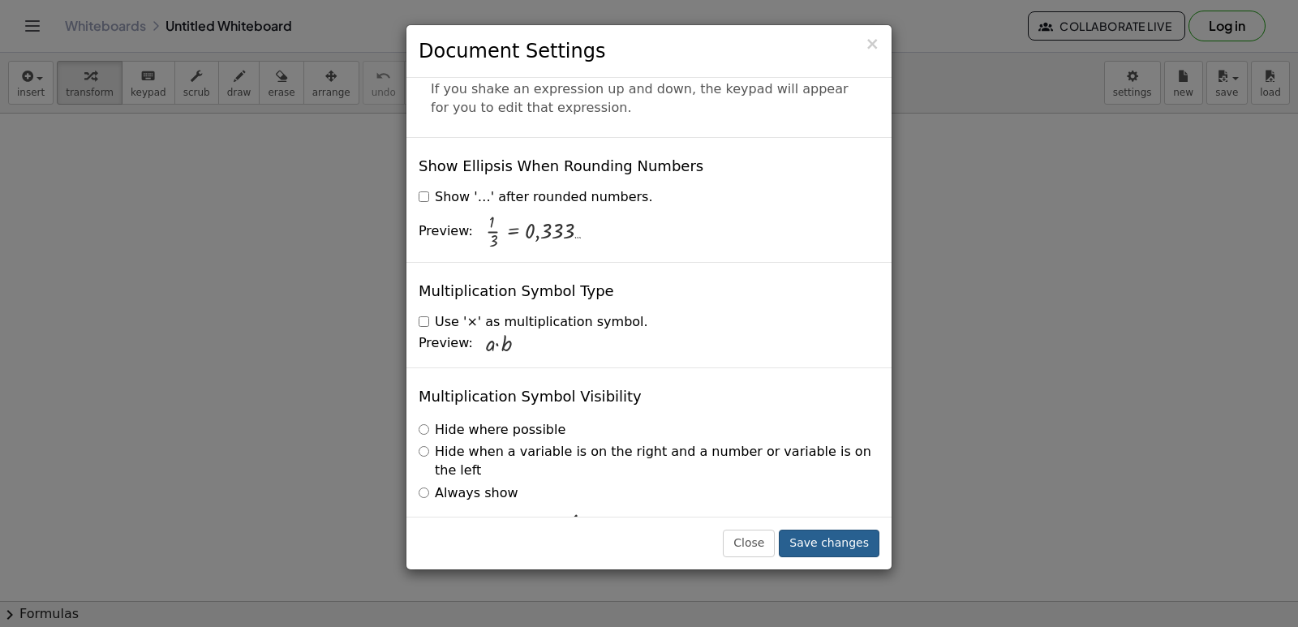 The height and width of the screenshot is (627, 1298). What do you see at coordinates (423, 429) in the screenshot?
I see `input: Hide where possible` at bounding box center [423, 429].